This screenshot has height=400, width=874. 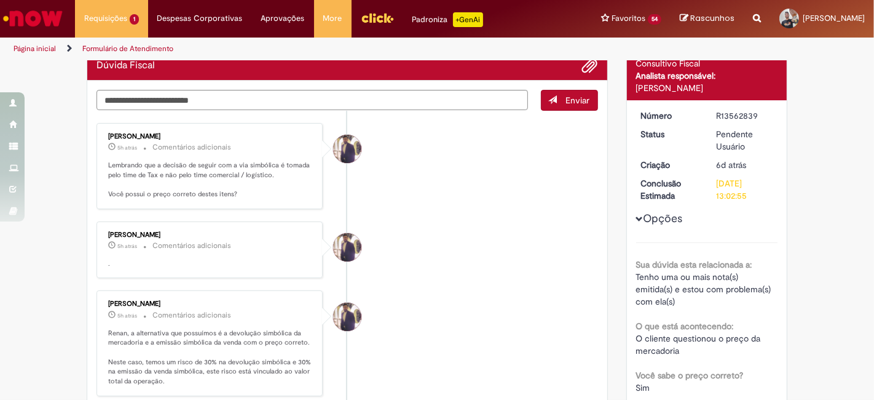 I want to click on span: Tenho uma ou mais nota(s) emitida(s) e estou com problema(s) com ela(s), so click(x=705, y=289).